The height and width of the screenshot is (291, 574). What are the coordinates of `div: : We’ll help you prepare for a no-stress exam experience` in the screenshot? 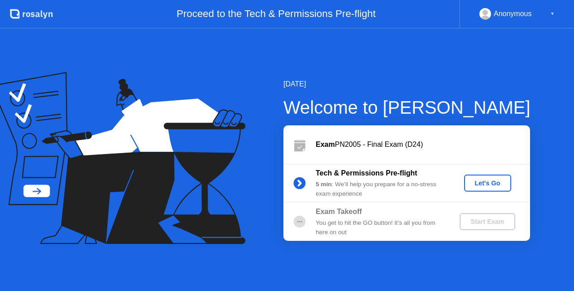 It's located at (380, 189).